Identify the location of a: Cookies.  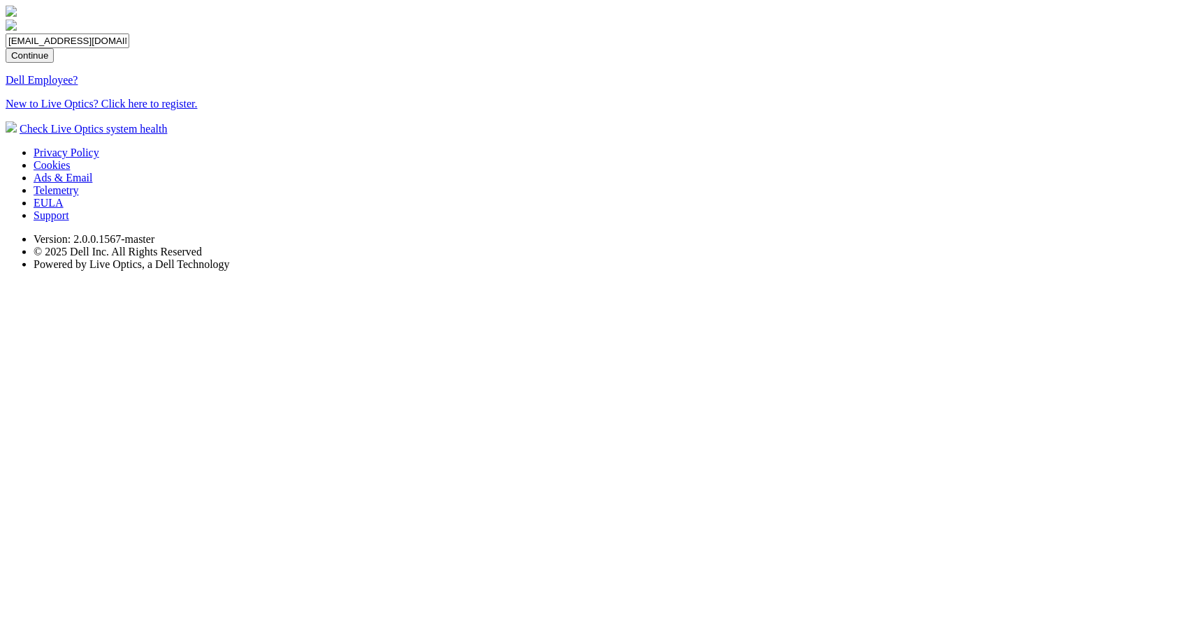
(52, 165).